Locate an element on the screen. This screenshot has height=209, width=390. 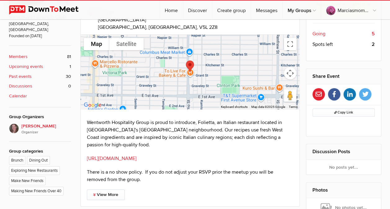
a: Past events 30 is located at coordinates (40, 77).